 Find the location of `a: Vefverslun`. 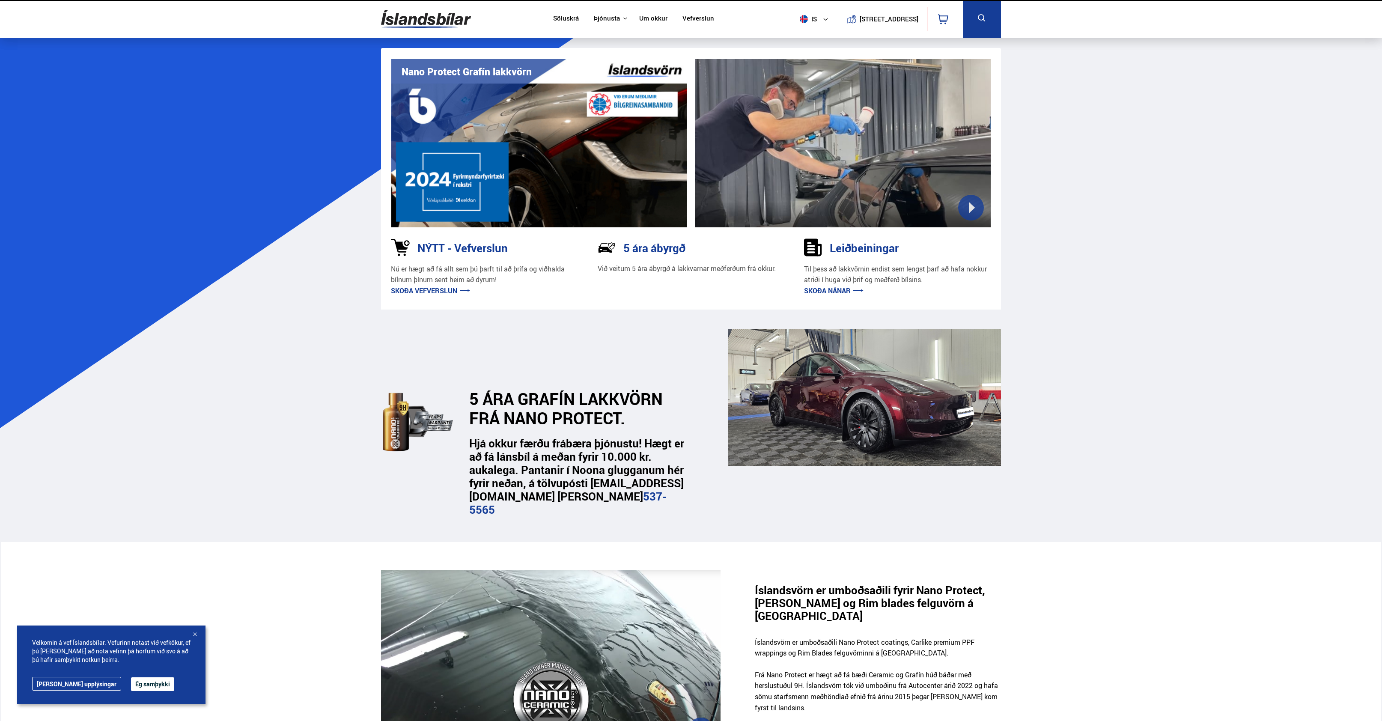

a: Vefverslun is located at coordinates (698, 19).